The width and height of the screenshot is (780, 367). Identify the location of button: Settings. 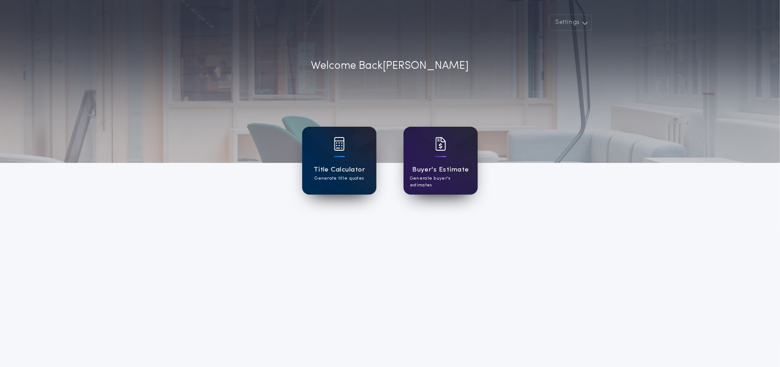
(571, 23).